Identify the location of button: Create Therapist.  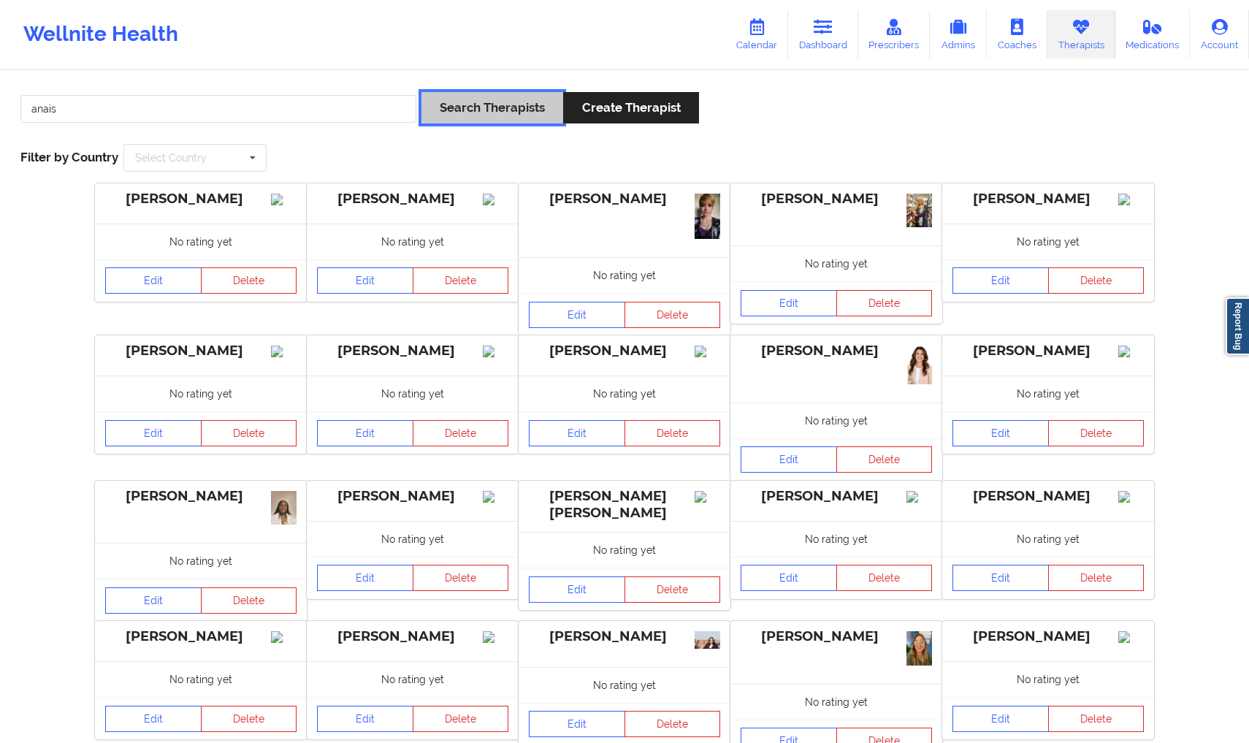
(630, 107).